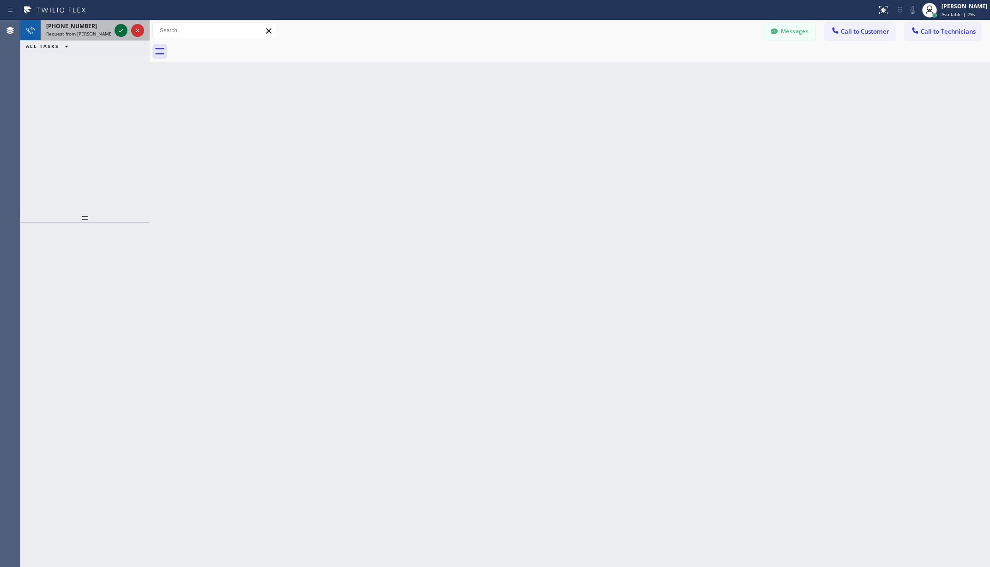 The width and height of the screenshot is (990, 567). Describe the element at coordinates (913, 10) in the screenshot. I see `button: Mute` at that location.